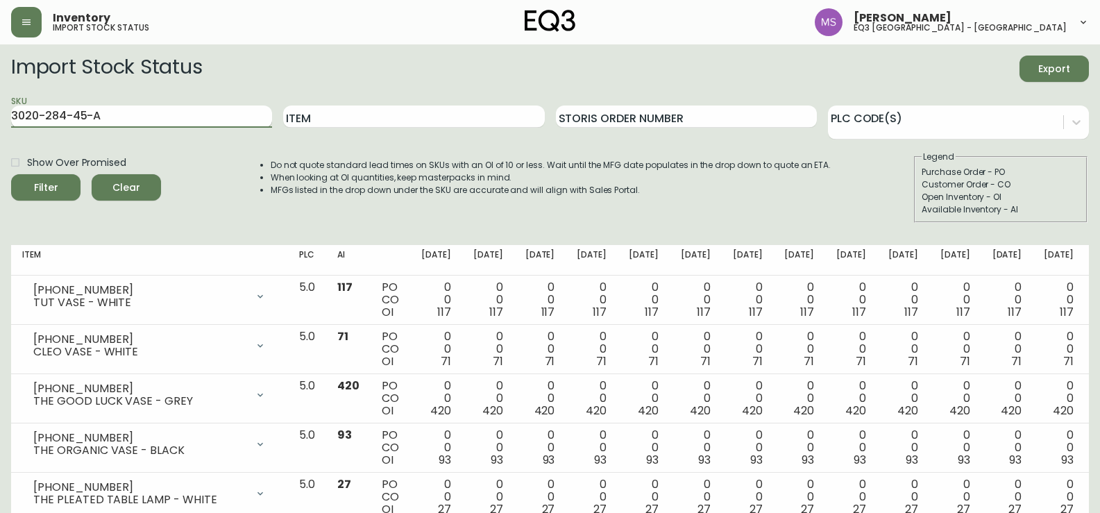  What do you see at coordinates (140, 401) in the screenshot?
I see `div: THE GOOD LUCK VASE - GREY` at bounding box center [140, 401].